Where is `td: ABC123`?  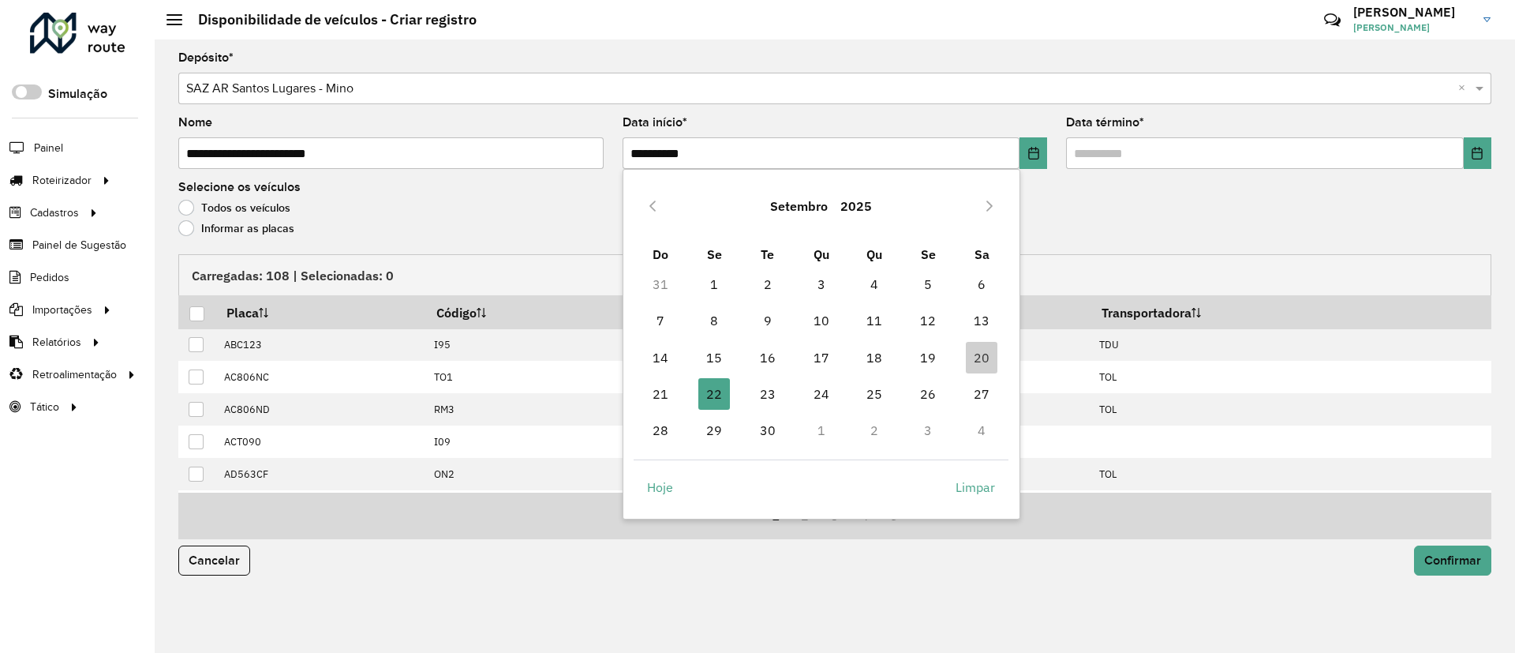 td: ABC123 is located at coordinates (320, 345).